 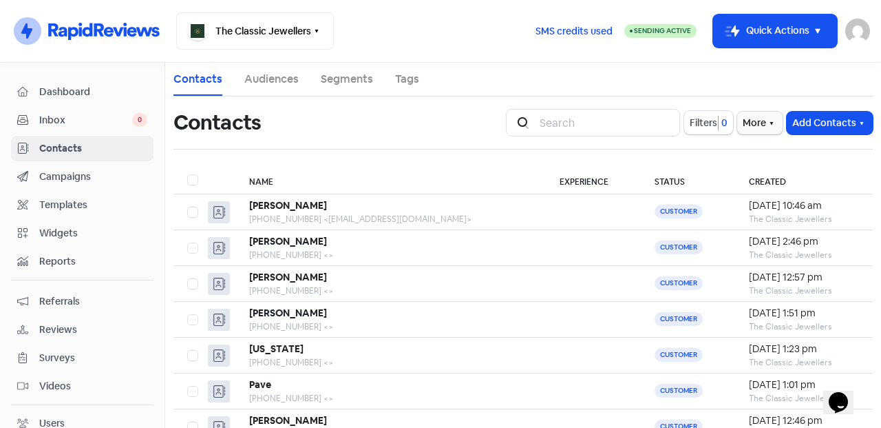 I want to click on a: Referrals, so click(x=82, y=301).